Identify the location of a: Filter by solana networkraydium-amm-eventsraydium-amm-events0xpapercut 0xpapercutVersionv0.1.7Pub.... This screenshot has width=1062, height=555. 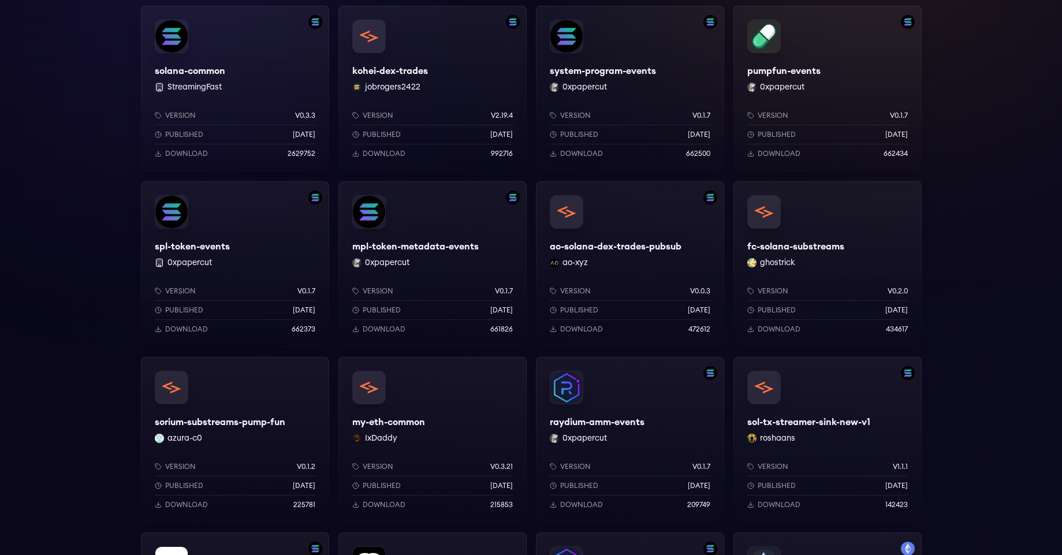
(630, 440).